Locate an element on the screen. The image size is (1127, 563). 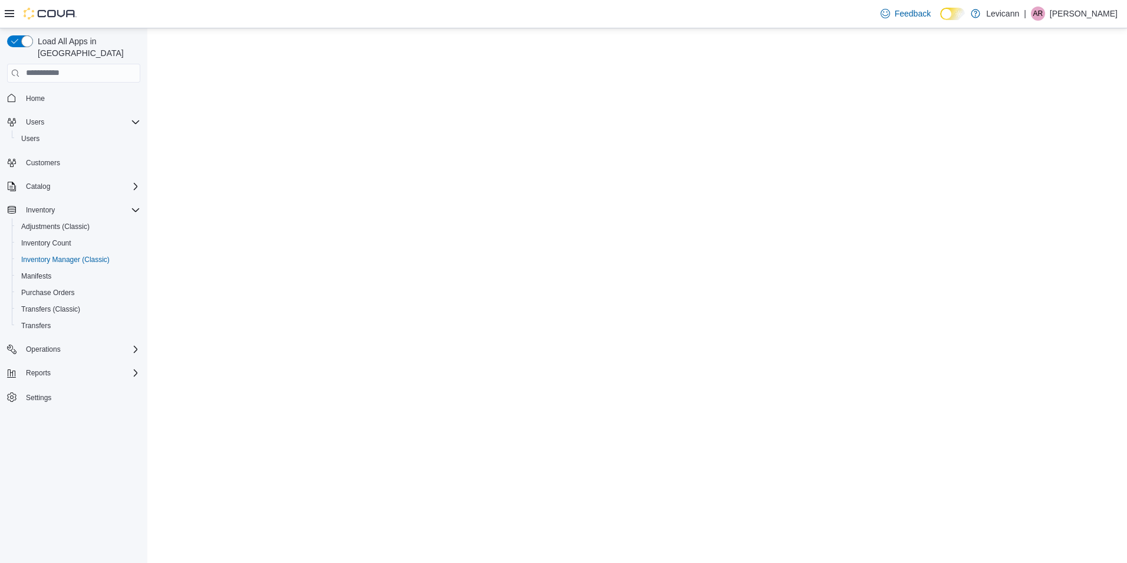
p: Levicann is located at coordinates (1003, 14).